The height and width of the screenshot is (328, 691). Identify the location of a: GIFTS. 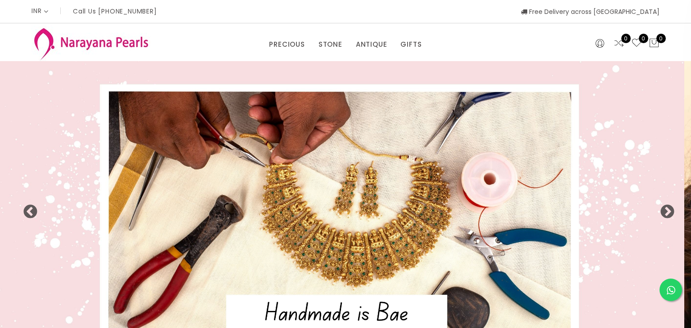
(411, 45).